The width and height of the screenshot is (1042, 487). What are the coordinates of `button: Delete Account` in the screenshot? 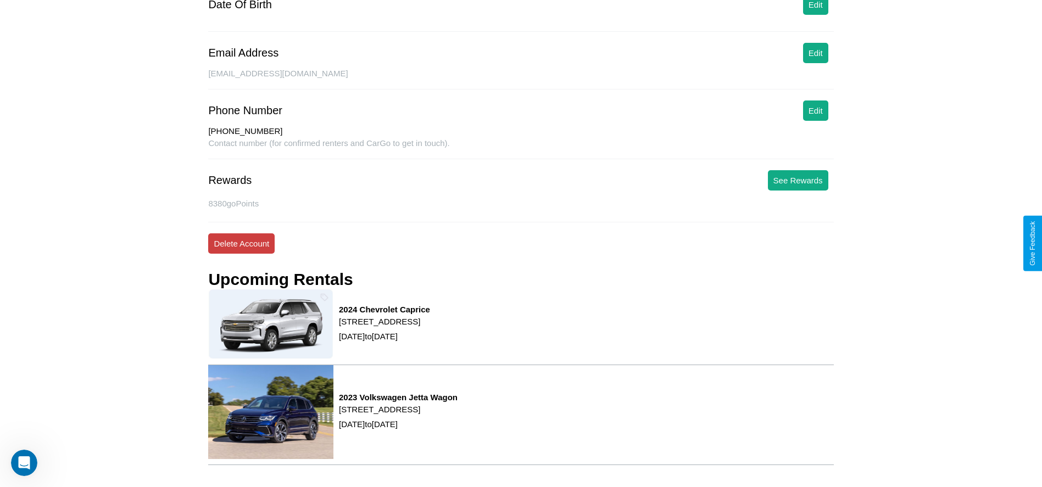 It's located at (241, 243).